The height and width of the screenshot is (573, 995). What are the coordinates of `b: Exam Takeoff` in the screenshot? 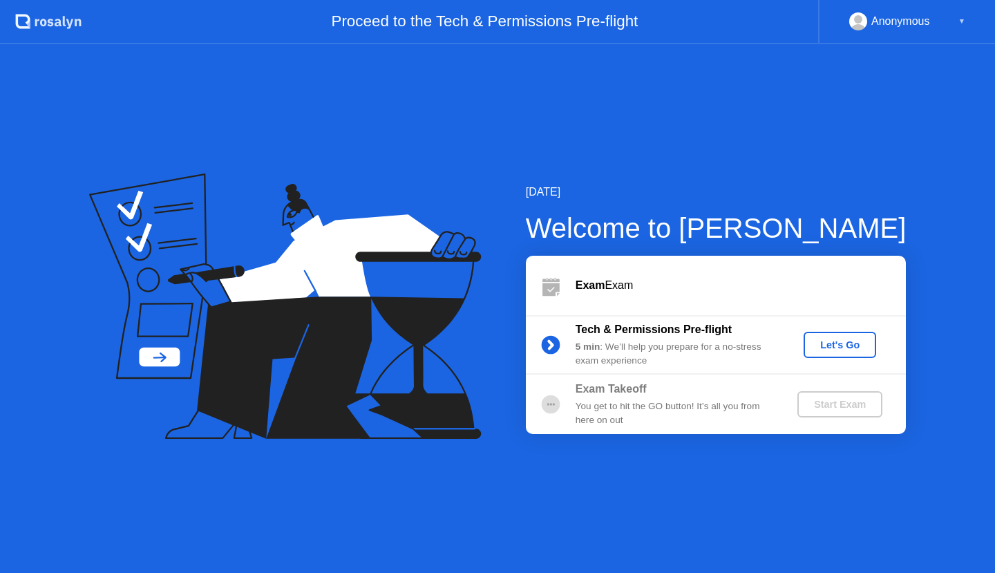 It's located at (611, 388).